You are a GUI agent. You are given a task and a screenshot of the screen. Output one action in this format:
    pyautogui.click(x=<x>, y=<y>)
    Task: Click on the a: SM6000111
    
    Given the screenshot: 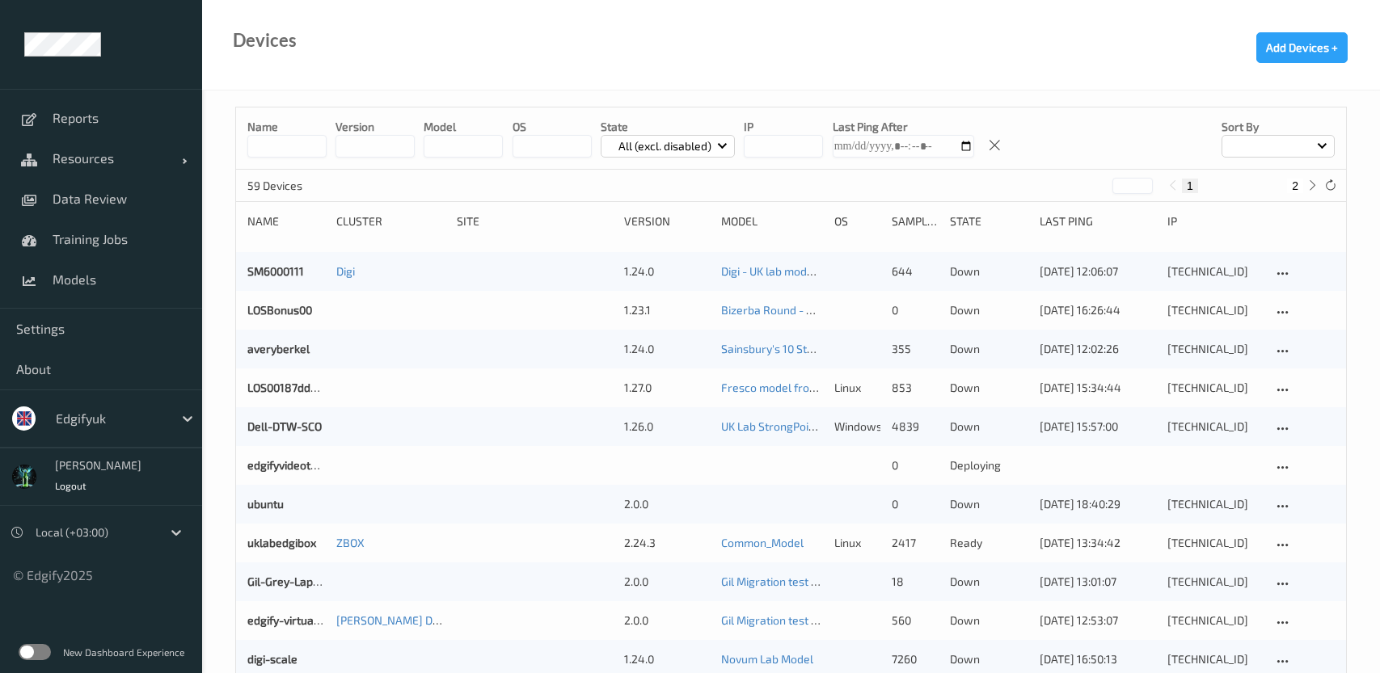 What is the action you would take?
    pyautogui.click(x=276, y=271)
    